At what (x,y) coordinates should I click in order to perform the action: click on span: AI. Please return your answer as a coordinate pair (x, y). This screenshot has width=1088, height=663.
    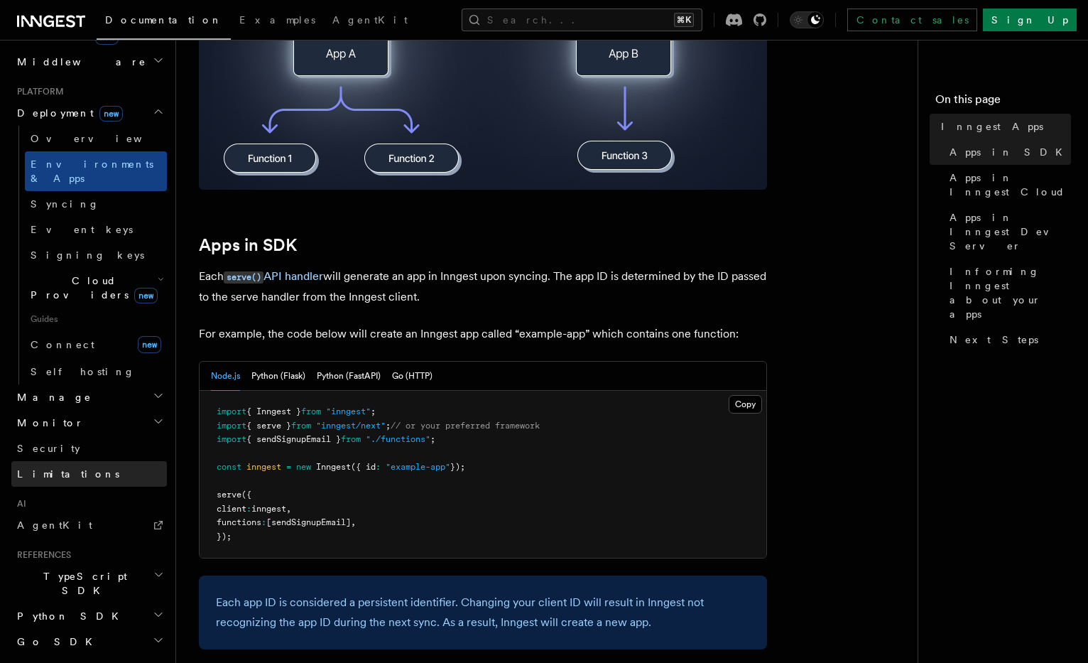
    Looking at the image, I should click on (18, 504).